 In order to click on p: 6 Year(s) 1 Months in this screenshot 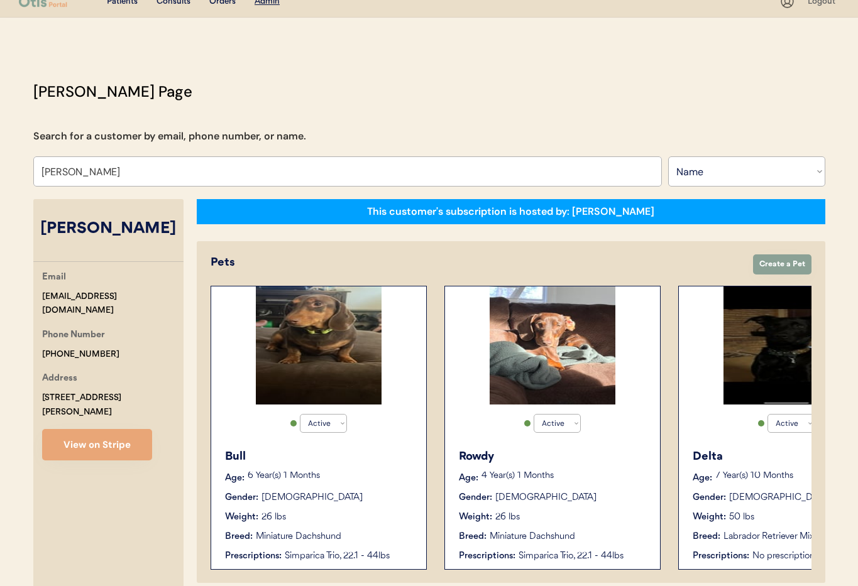, I will do `click(331, 476)`.